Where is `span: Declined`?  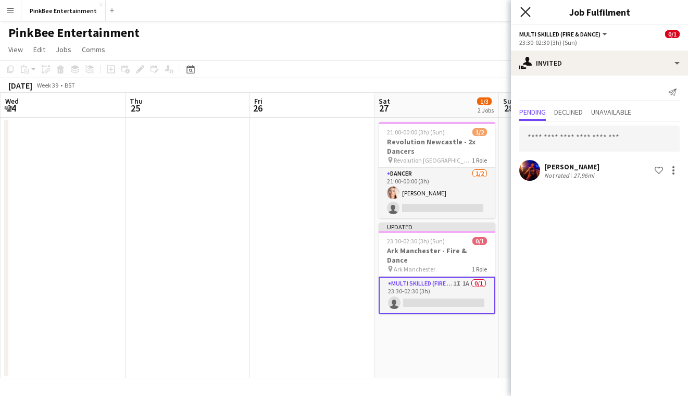 span: Declined is located at coordinates (568, 112).